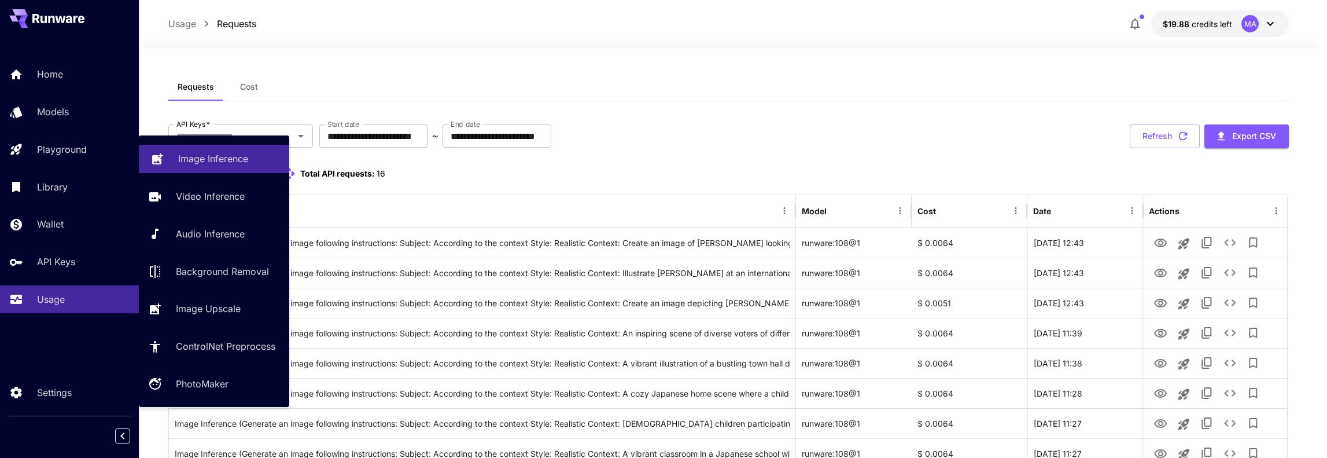 The width and height of the screenshot is (1327, 458). What do you see at coordinates (337, 173) in the screenshot?
I see `span: Total API requests:` at bounding box center [337, 173].